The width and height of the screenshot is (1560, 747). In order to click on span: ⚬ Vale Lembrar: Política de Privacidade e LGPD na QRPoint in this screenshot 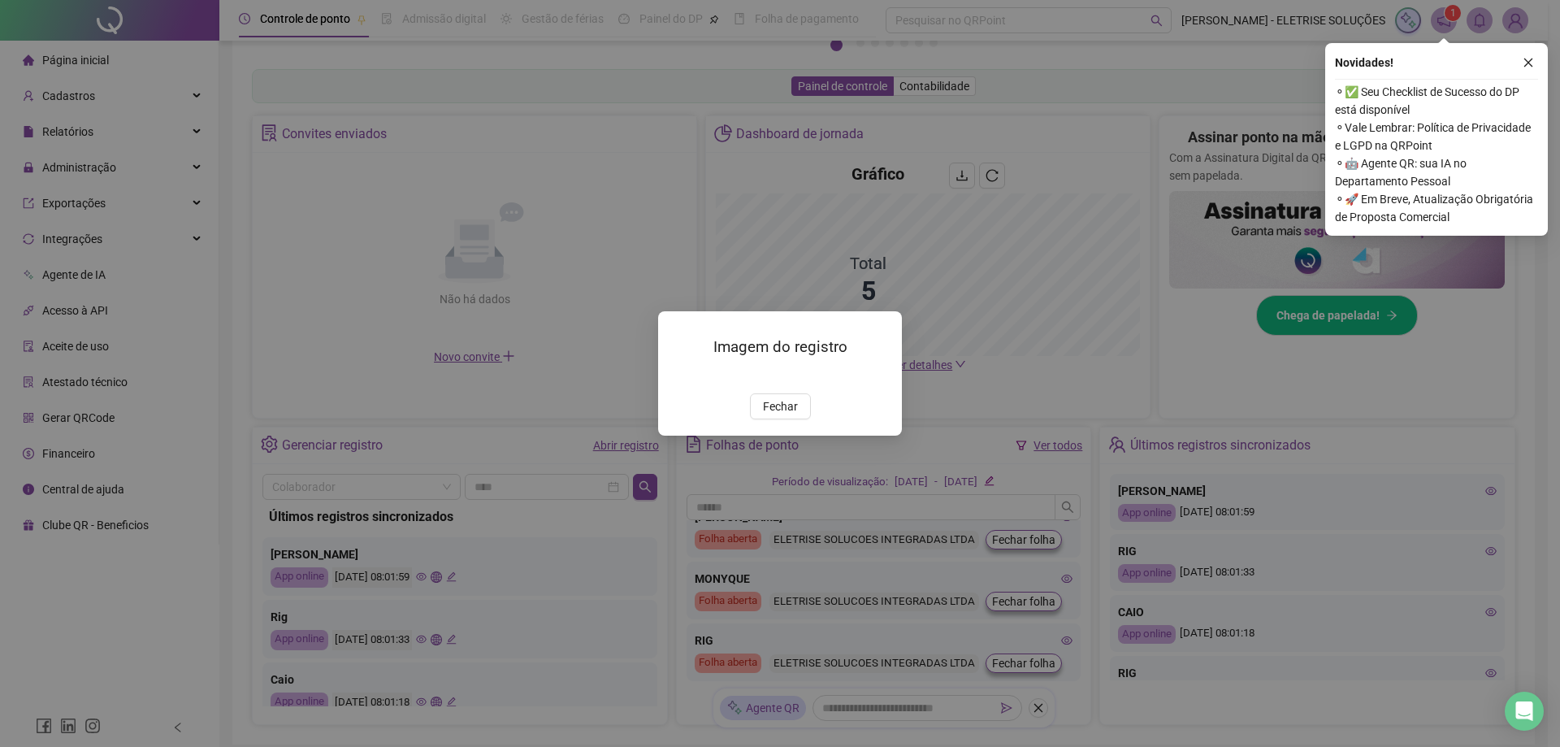, I will do `click(1436, 136)`.